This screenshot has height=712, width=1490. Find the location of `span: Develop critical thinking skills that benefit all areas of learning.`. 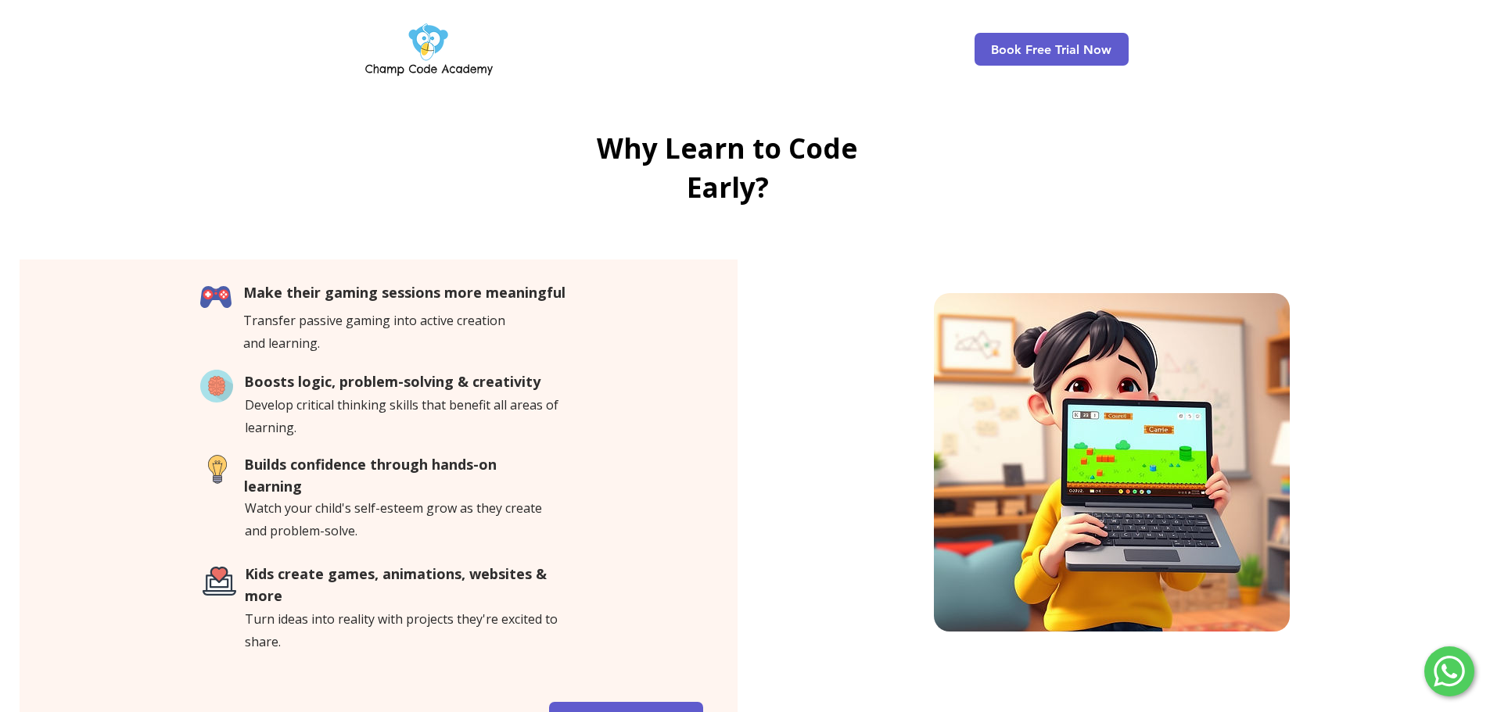

span: Develop critical thinking skills that benefit all areas of learning. is located at coordinates (401, 416).